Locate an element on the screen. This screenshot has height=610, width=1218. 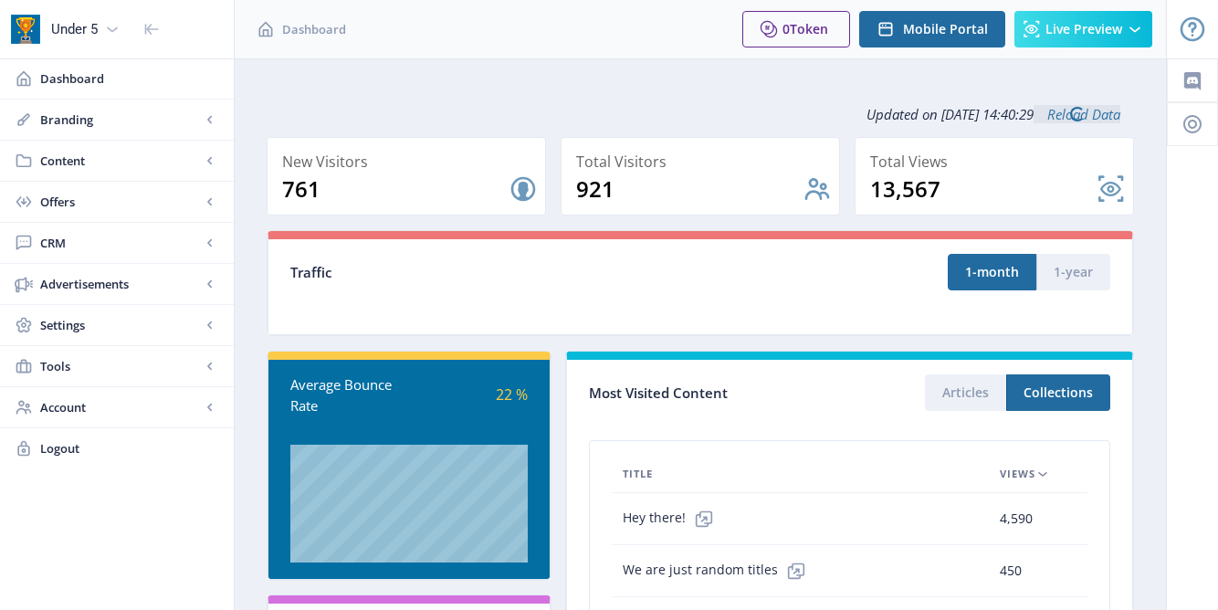
div: 761 is located at coordinates (395, 189).